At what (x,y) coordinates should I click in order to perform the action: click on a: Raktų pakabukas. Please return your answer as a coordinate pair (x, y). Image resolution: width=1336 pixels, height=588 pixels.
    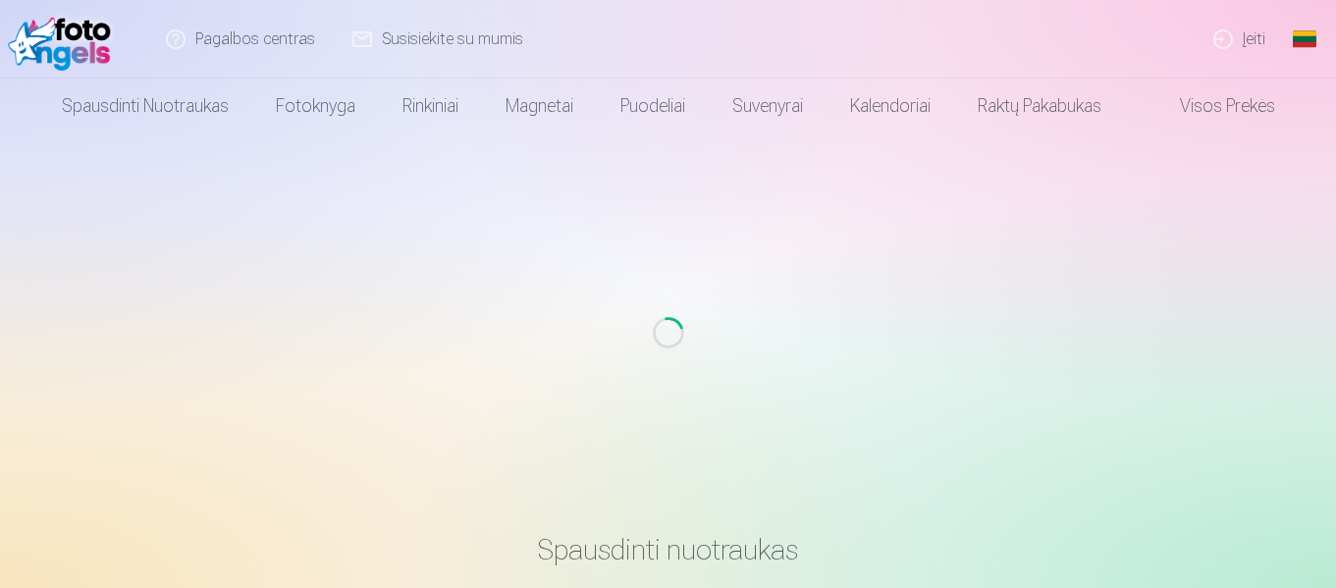
    Looking at the image, I should click on (1040, 106).